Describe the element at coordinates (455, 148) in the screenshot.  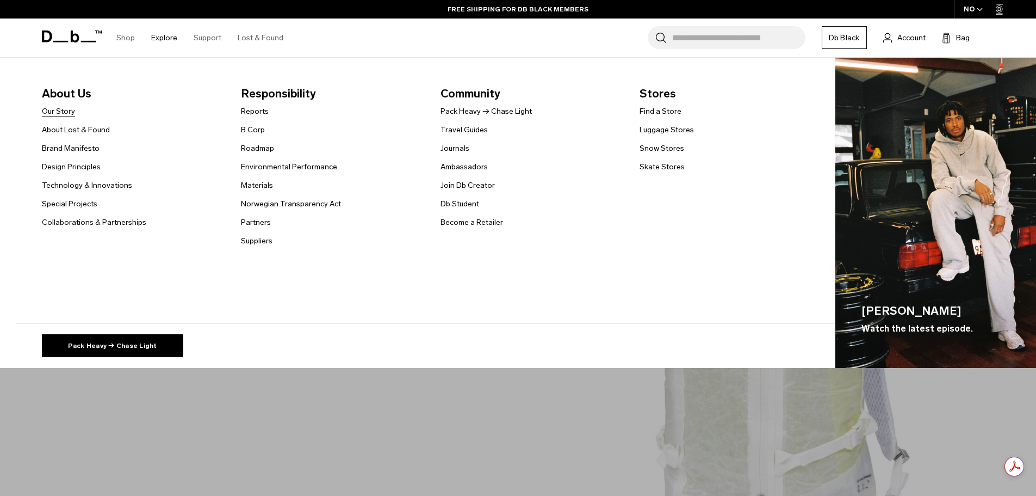
I see `a: Journals` at that location.